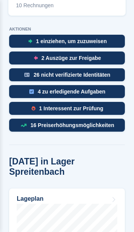 The height and width of the screenshot is (232, 134). I want to click on img: price_increase_opportunities-93ffe204e8149a01c8c9dc8f82e8f89637d9d84a8eef4429ea346261dce0b2c0.svg, so click(24, 125).